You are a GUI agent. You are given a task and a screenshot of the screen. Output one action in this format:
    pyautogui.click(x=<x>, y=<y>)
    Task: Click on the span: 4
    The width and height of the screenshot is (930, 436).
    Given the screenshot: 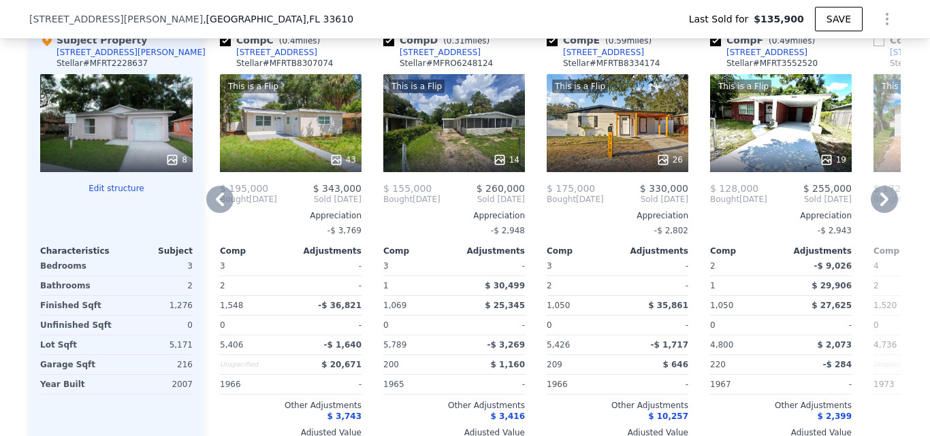 What is the action you would take?
    pyautogui.click(x=876, y=266)
    